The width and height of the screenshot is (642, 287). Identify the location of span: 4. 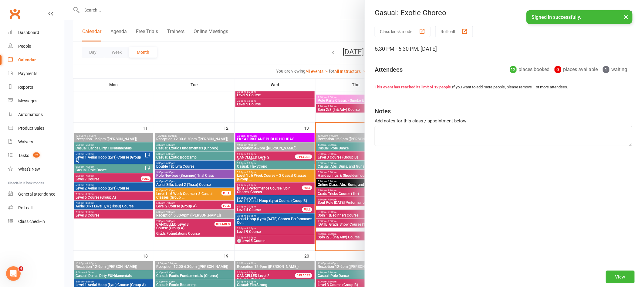
(21, 268).